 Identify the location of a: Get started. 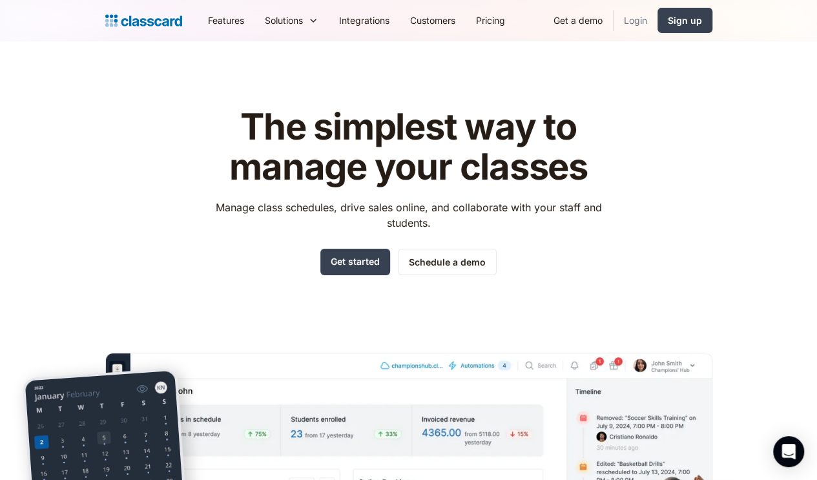
(355, 262).